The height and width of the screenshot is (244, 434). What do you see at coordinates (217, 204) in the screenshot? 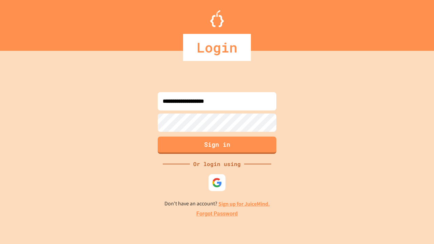
I see `p: Don't have an account?` at bounding box center [217, 204].